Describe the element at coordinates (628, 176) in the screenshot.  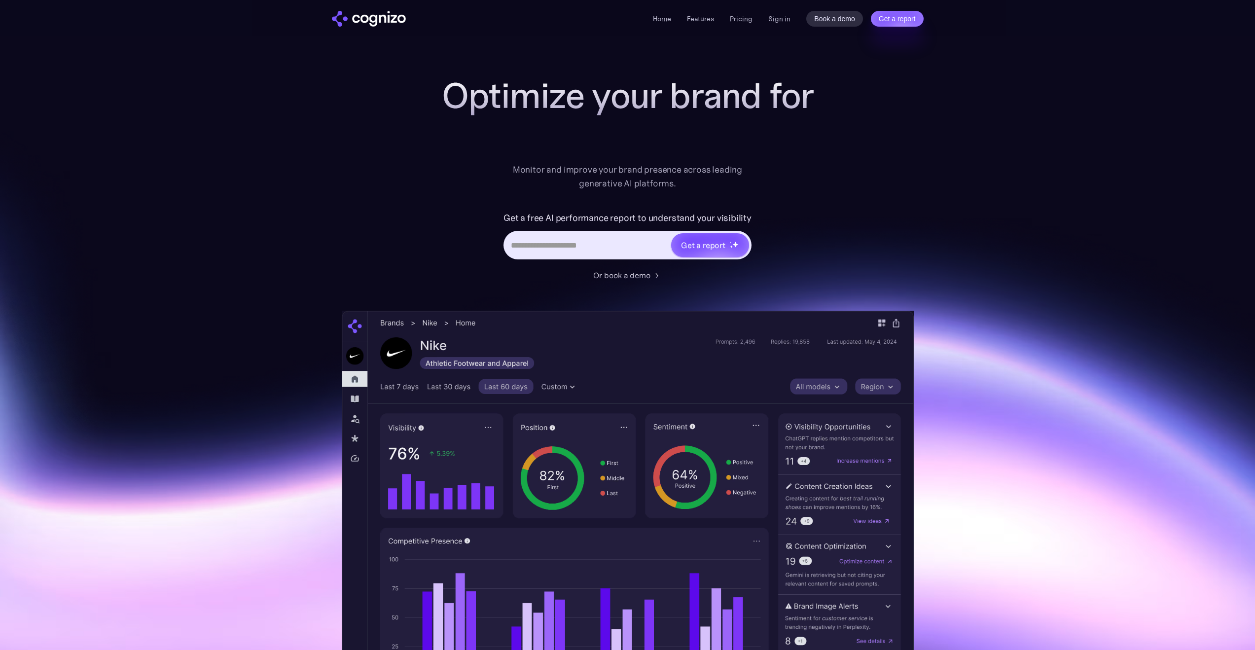
I see `div: Monitor and improve your brand presence across leading generative AI platforms.` at that location.